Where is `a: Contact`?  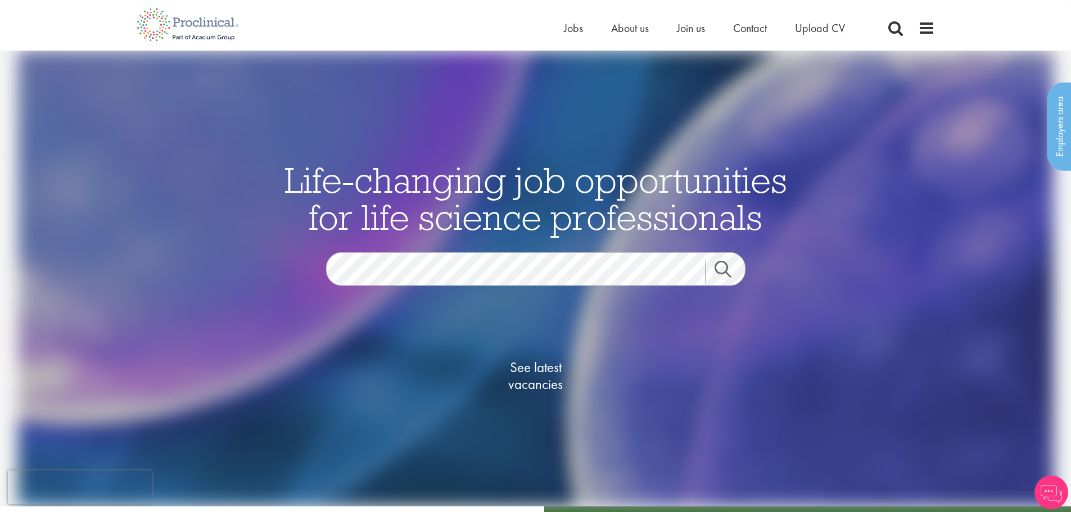
a: Contact is located at coordinates (750, 28).